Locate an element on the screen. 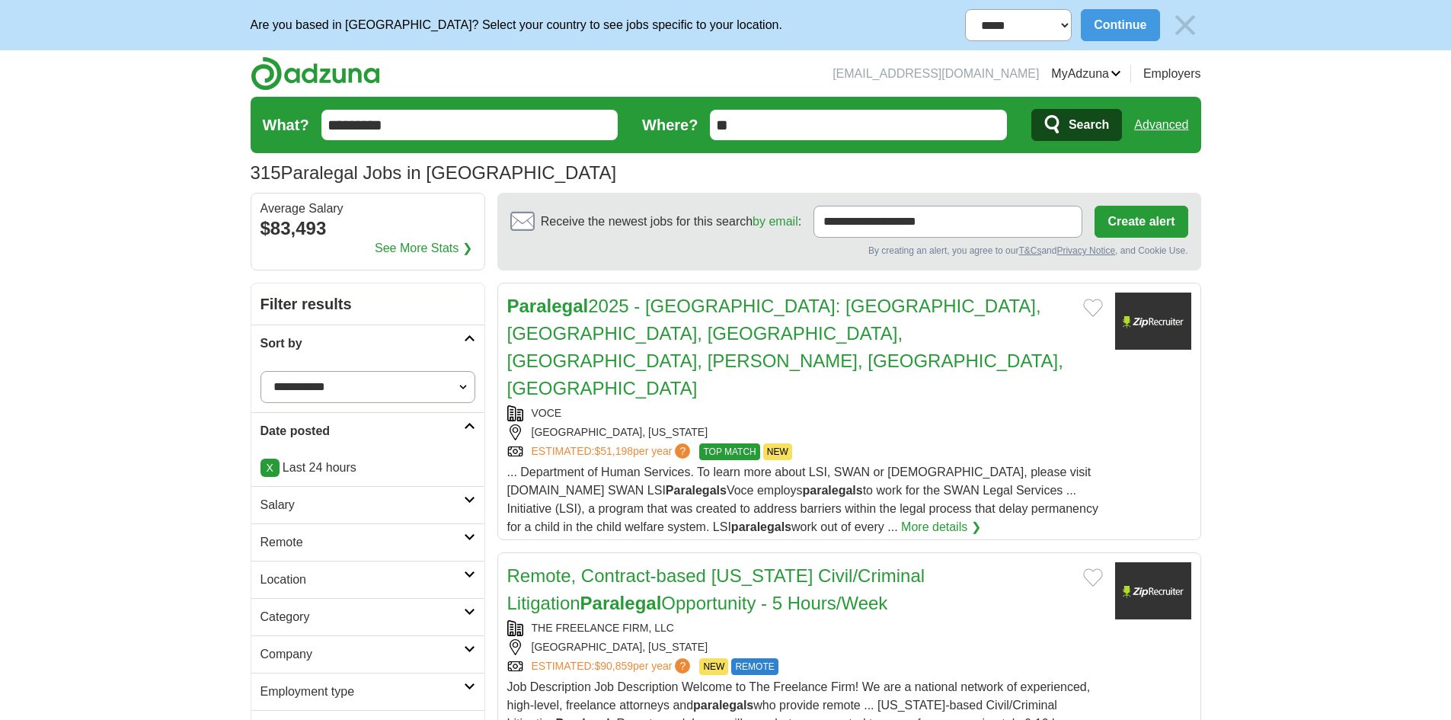  a: Employment type is located at coordinates (368, 691).